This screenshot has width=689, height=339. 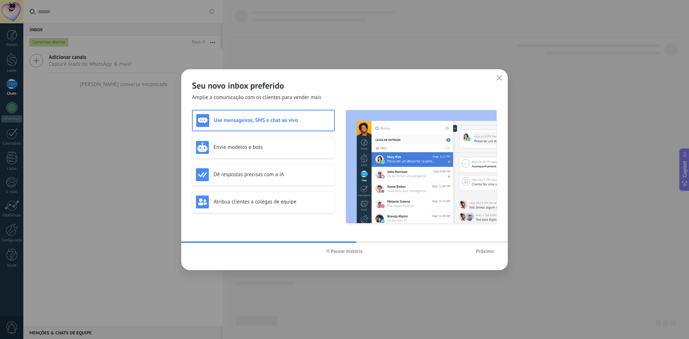 I want to click on span: Pausar história, so click(x=347, y=251).